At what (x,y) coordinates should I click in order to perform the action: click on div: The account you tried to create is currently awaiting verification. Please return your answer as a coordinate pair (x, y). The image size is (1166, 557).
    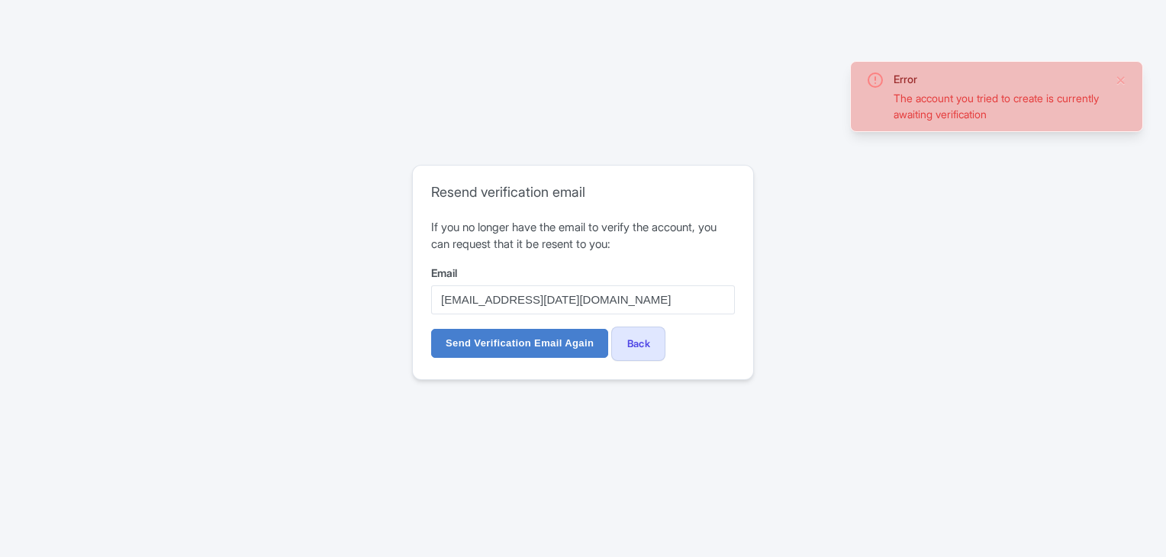
    Looking at the image, I should click on (998, 106).